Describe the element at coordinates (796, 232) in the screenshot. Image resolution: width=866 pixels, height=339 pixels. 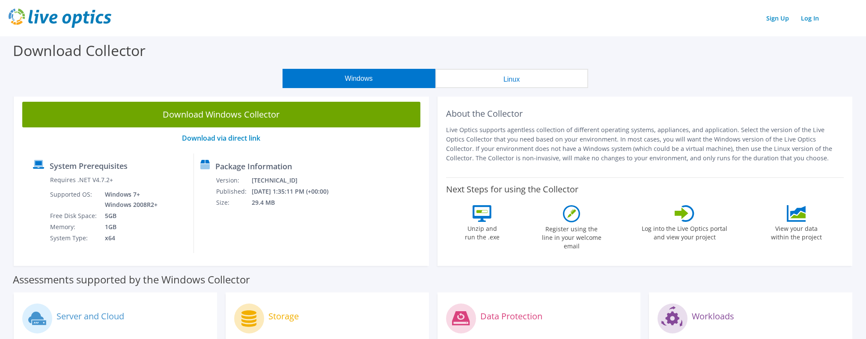
I see `label: View your data within the project` at that location.